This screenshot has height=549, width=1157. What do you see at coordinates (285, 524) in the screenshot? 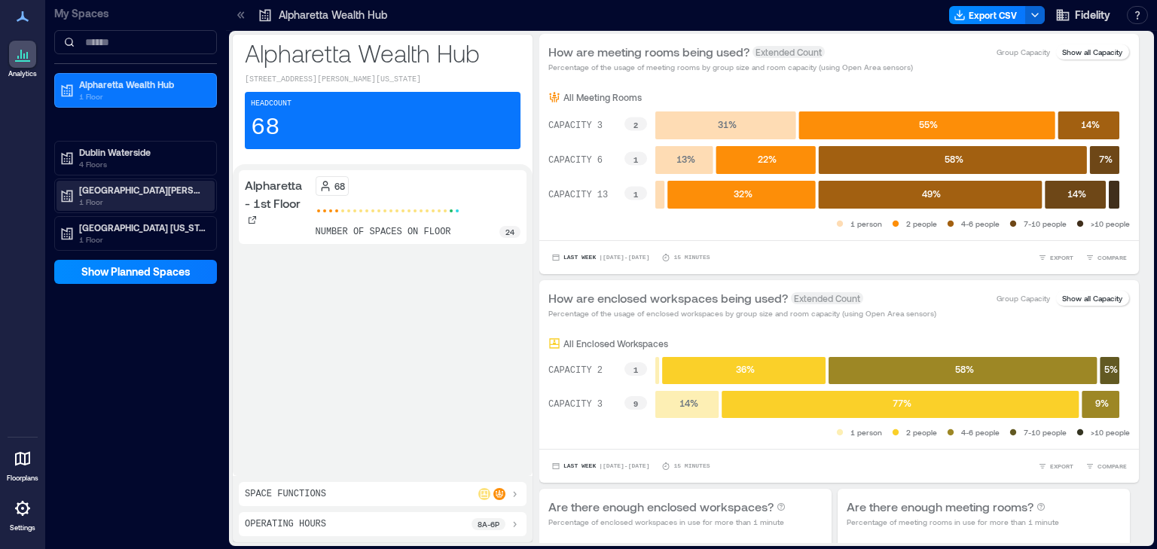
I see `p: Operating Hours` at bounding box center [285, 524].